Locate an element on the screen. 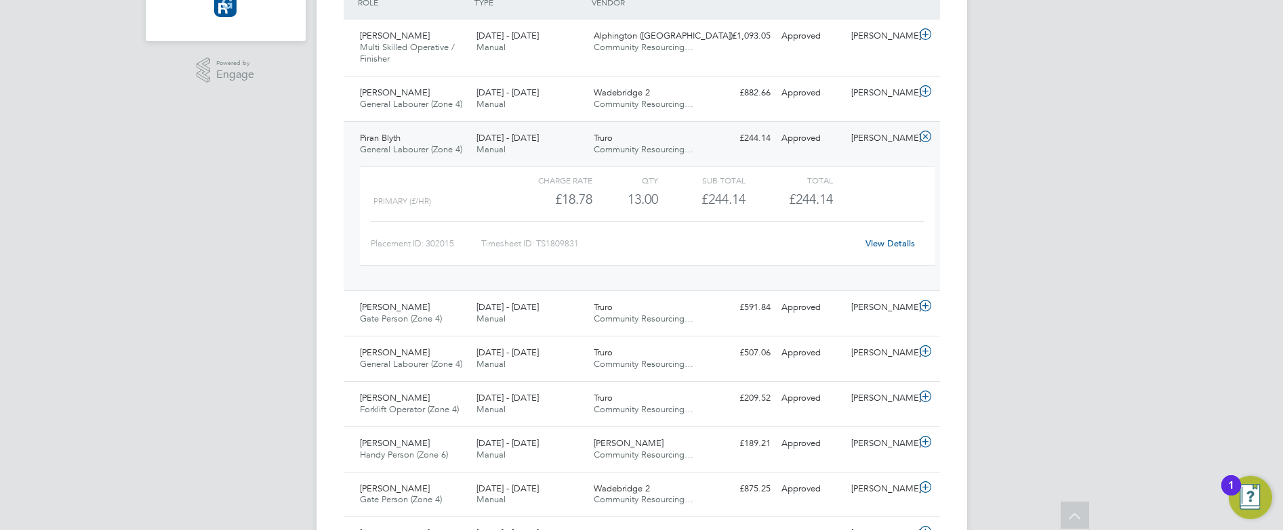 Image resolution: width=1283 pixels, height=530 pixels. button: Open Resource Center, 1 new notification is located at coordinates (1250, 498).